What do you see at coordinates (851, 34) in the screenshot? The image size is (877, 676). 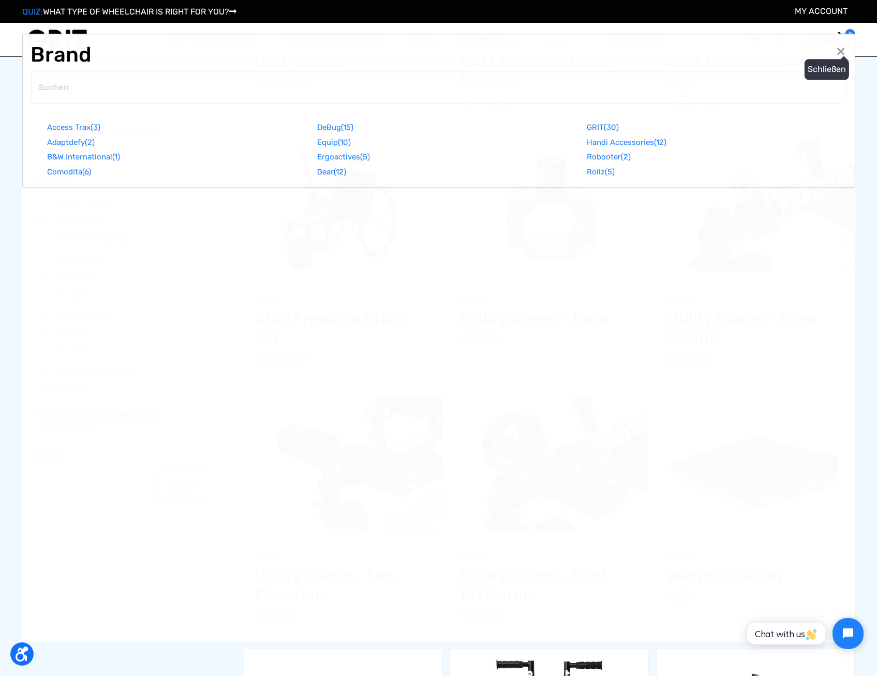 I see `span: 0` at bounding box center [851, 34].